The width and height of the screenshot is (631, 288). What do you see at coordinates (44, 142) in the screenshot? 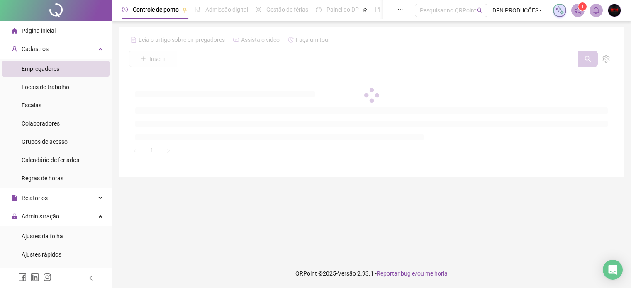
I see `span: Grupos de acesso` at bounding box center [44, 142].